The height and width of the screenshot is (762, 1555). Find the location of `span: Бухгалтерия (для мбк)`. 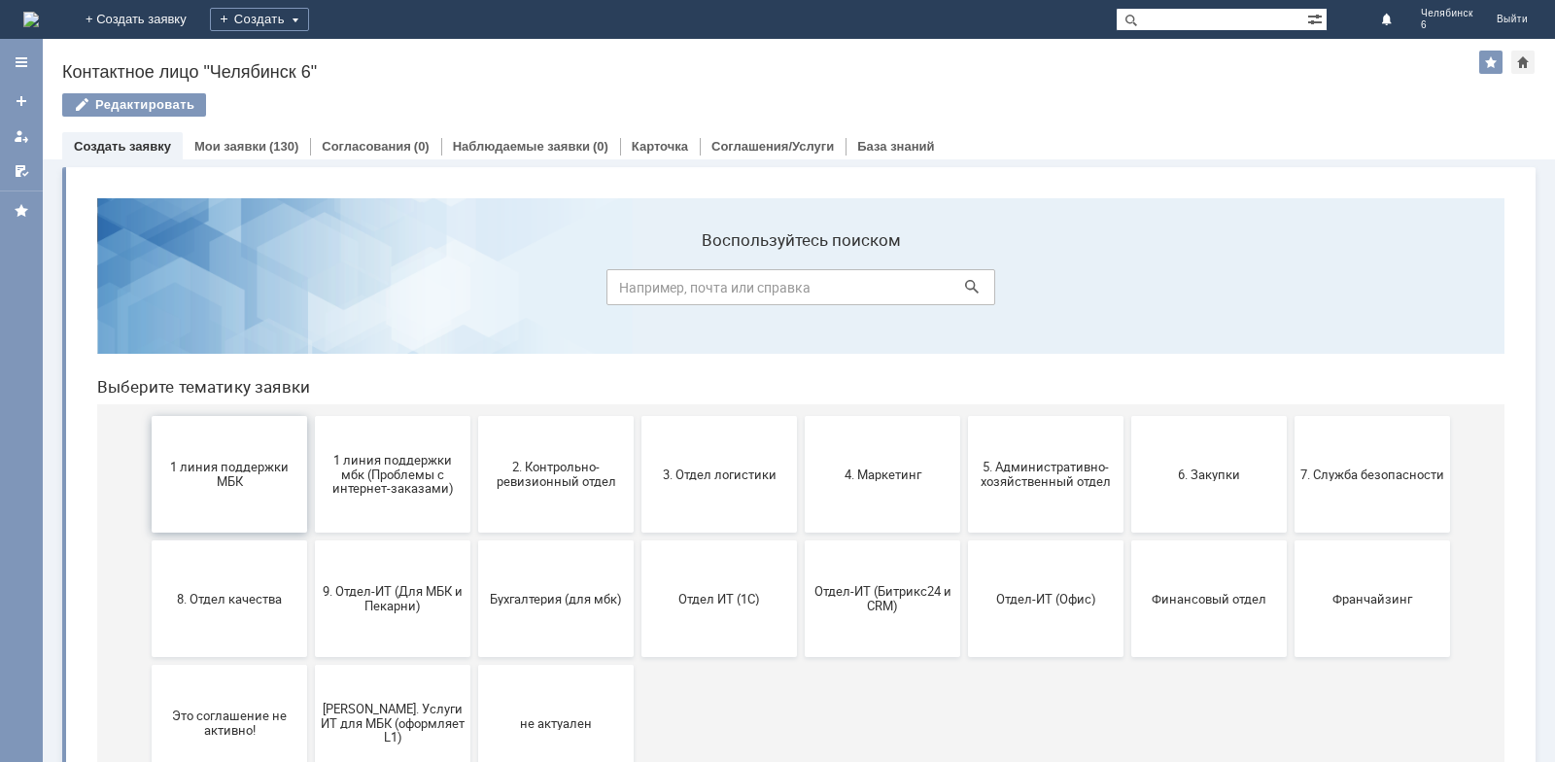

span: Бухгалтерия (для мбк) is located at coordinates (474, 415).